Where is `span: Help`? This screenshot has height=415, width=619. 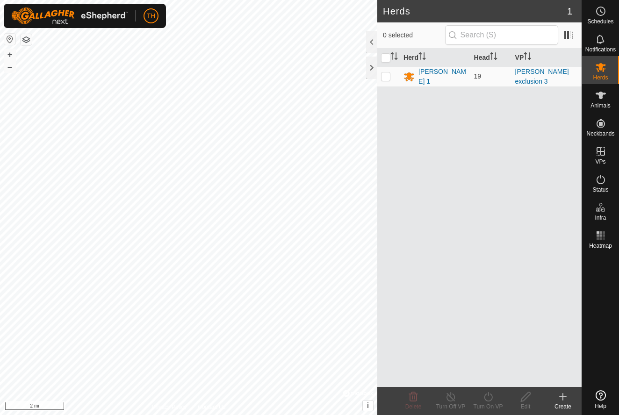
span: Help is located at coordinates (600, 406).